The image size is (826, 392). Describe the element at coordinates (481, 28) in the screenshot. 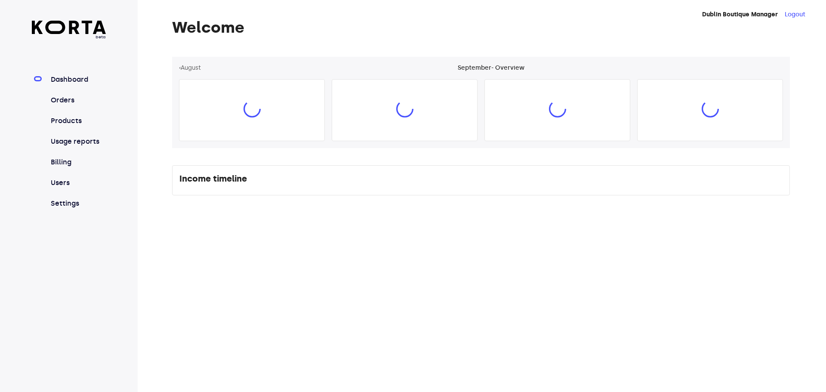

I see `h1: Welcome` at that location.